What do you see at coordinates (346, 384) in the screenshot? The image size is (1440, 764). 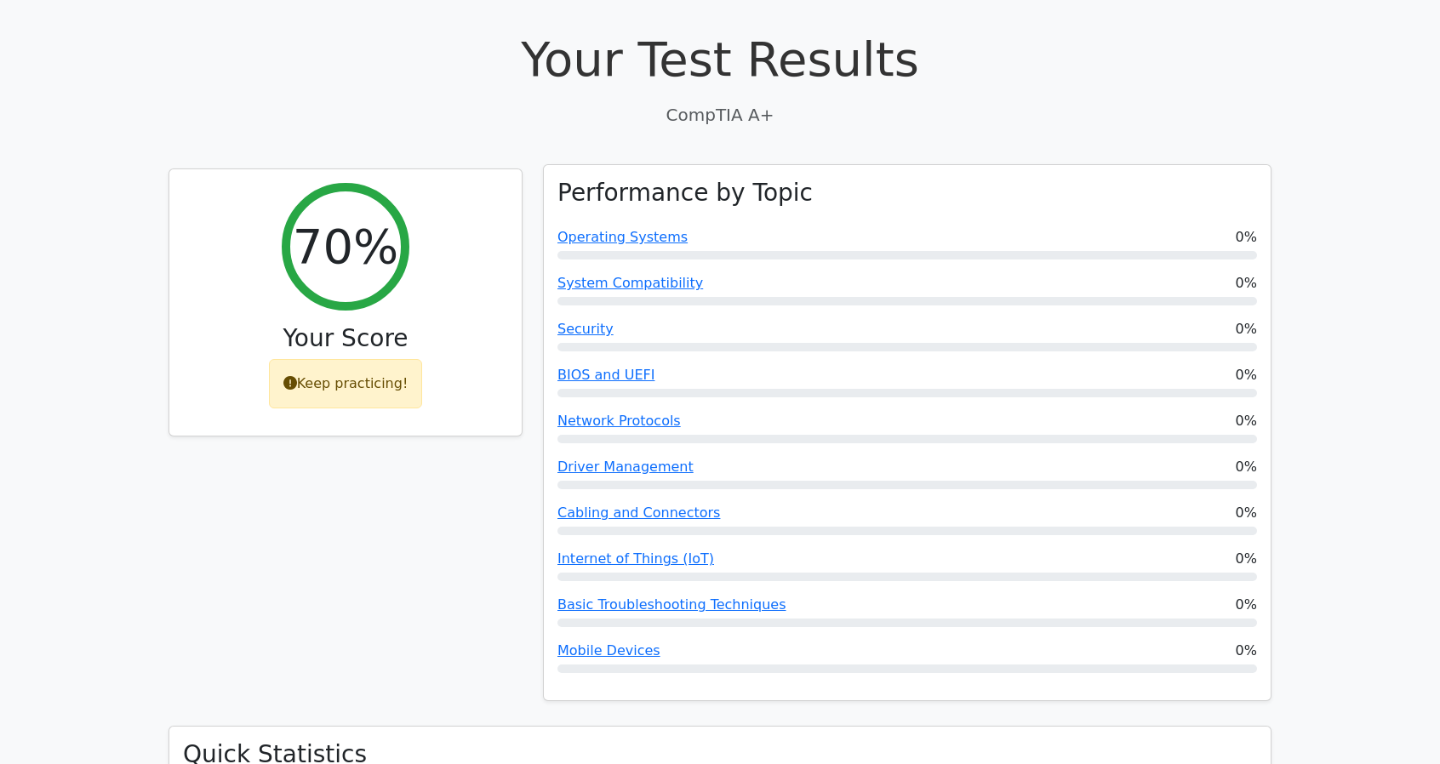 I see `div: Keep practicing!` at bounding box center [346, 384].